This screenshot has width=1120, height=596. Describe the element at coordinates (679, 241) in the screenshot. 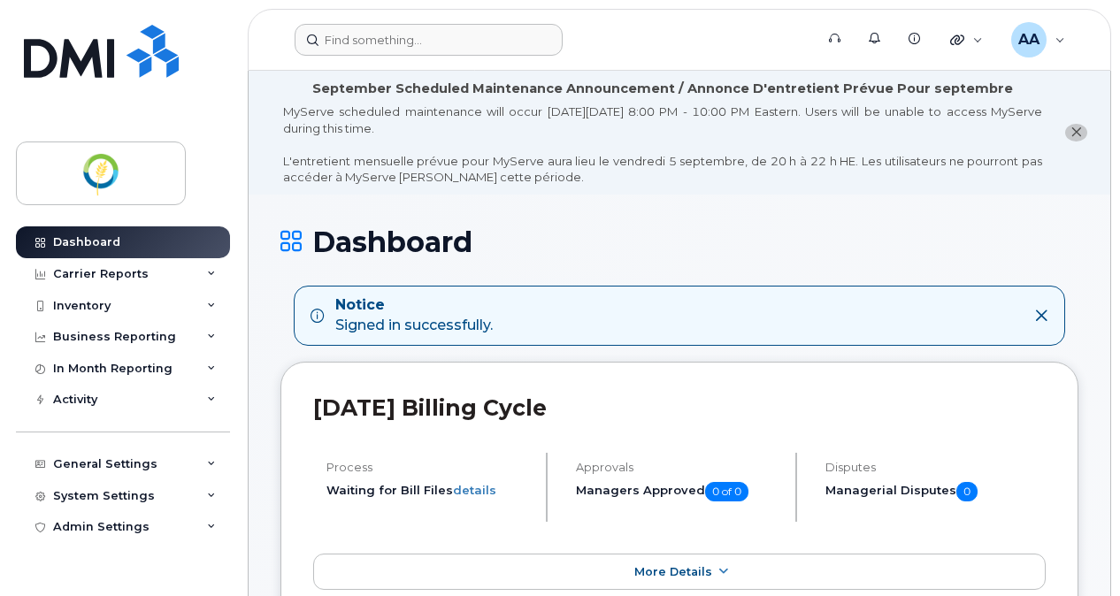

I see `h1: Dashboard` at that location.